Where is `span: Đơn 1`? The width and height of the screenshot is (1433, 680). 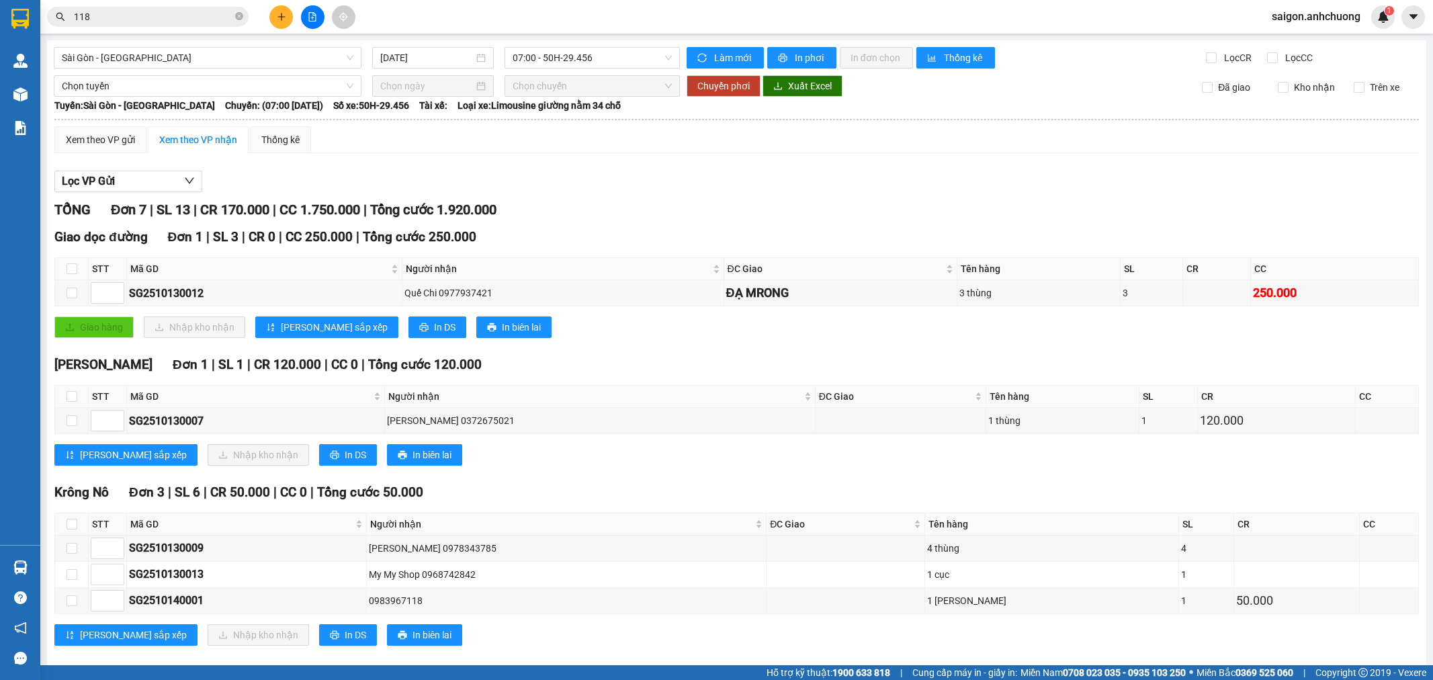
span: Đơn 1 is located at coordinates (185, 236).